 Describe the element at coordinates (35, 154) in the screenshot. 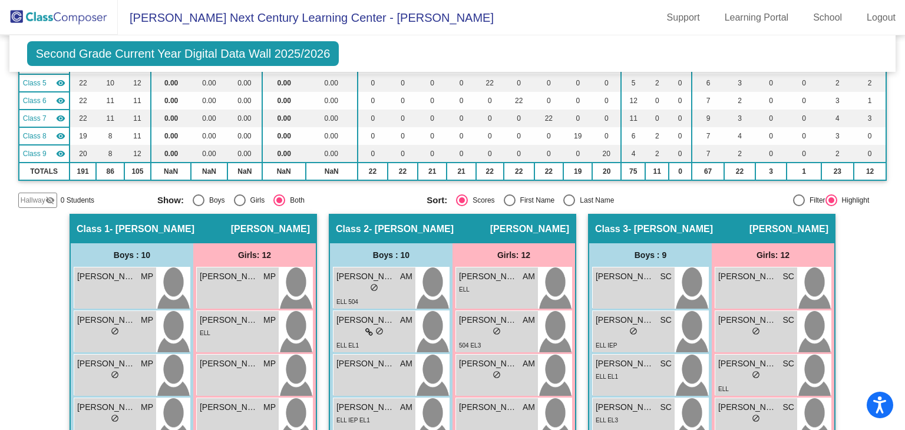

I see `span: Class 9` at that location.